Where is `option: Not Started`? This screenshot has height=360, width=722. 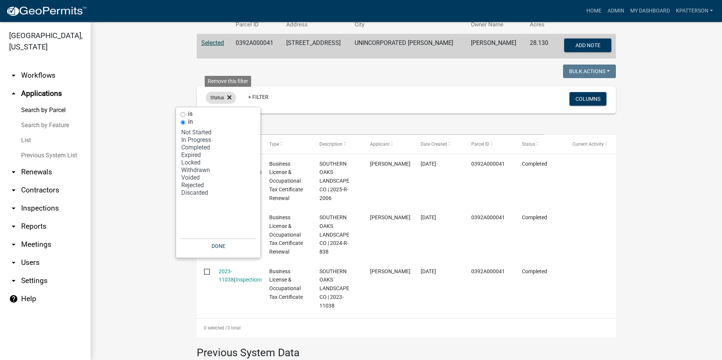
option: Not Started is located at coordinates (218, 132).